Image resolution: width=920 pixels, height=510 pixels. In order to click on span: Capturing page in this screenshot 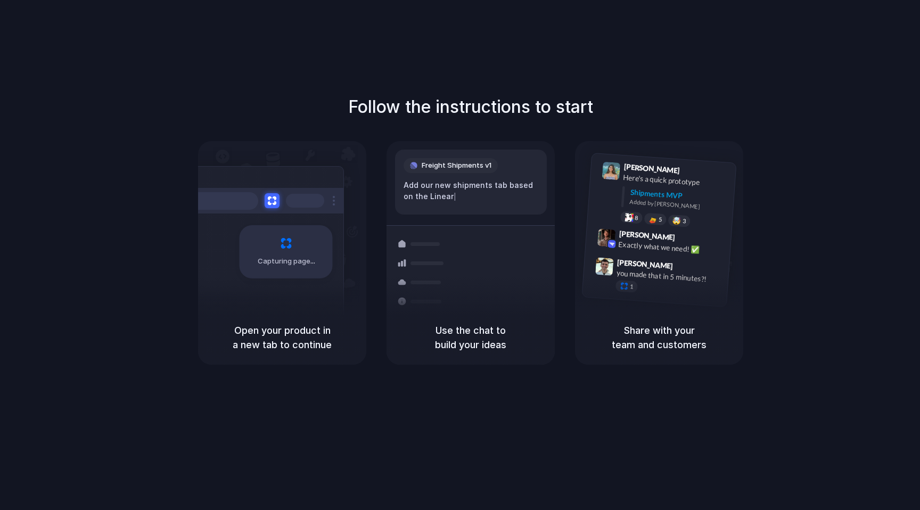, I will do `click(287, 261)`.